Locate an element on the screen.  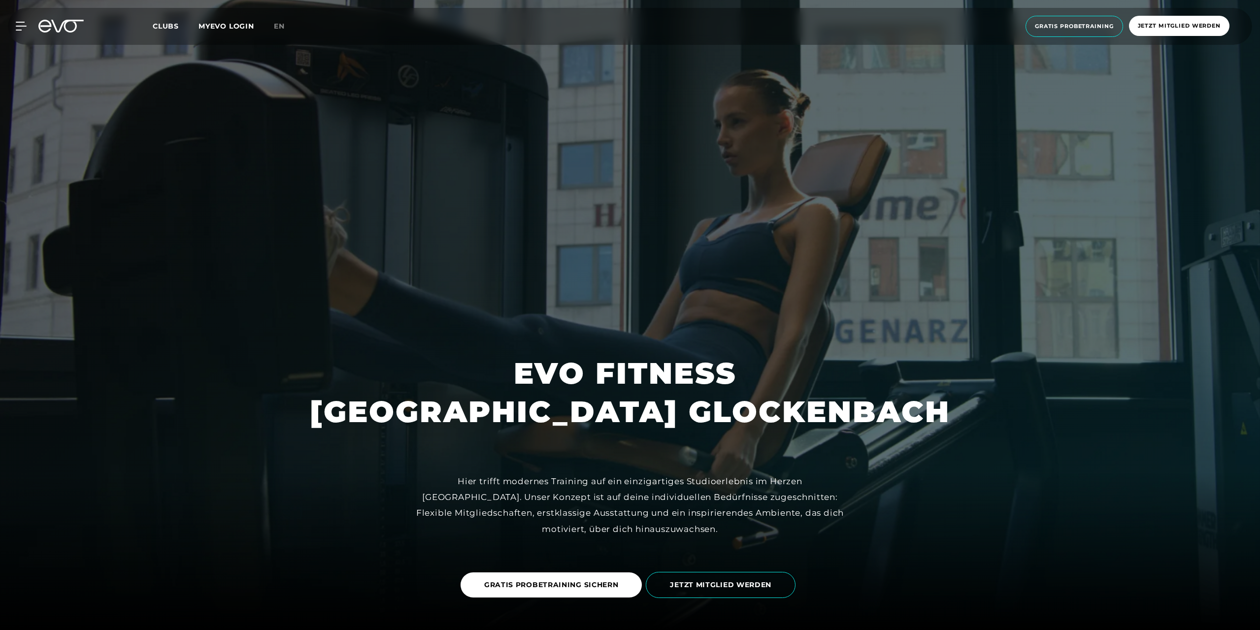
a: MYEVO LOGIN is located at coordinates (226, 26).